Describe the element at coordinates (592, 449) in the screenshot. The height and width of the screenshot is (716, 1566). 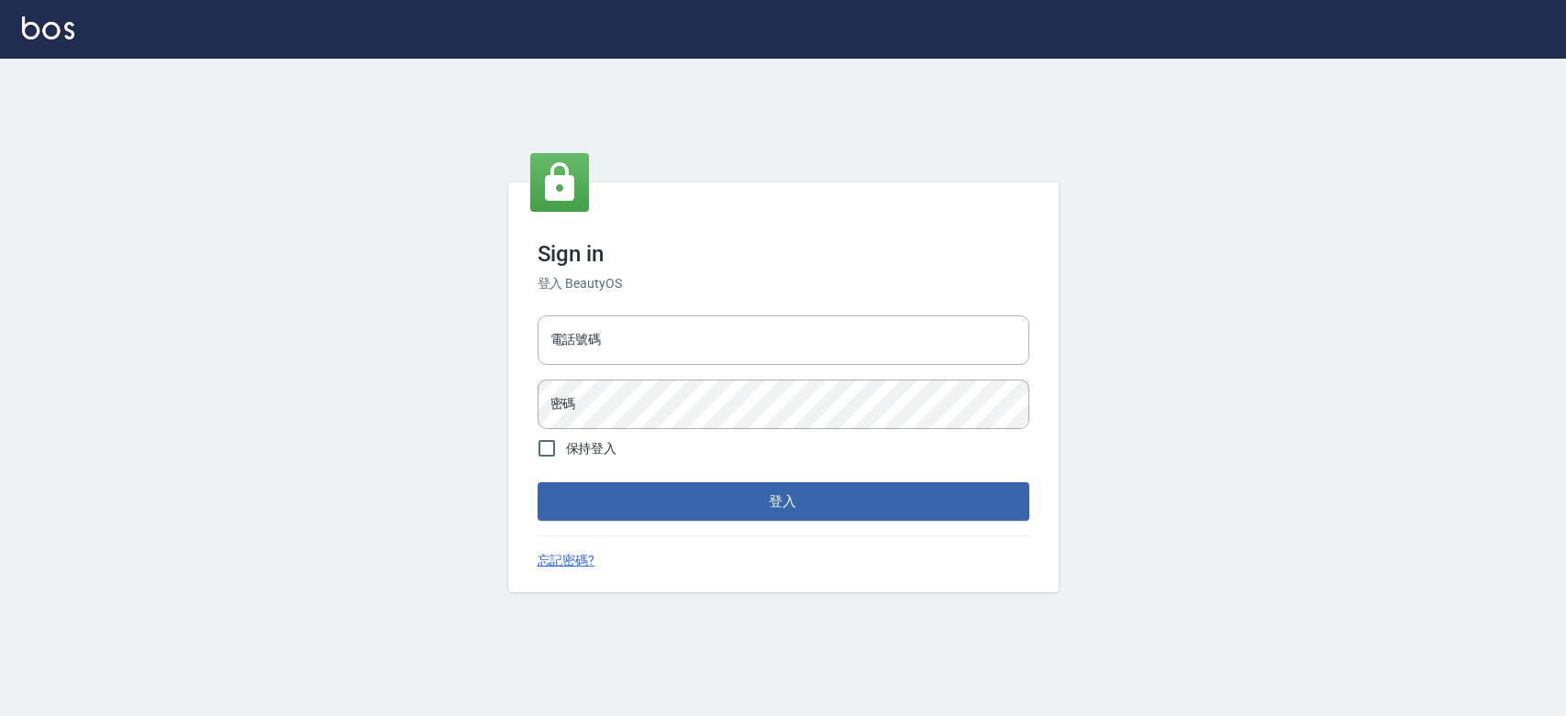
I see `span: 保持登入` at that location.